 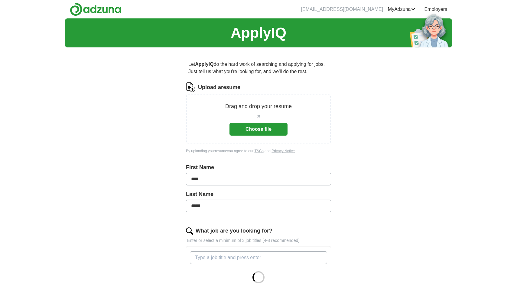 What do you see at coordinates (283, 151) in the screenshot?
I see `a: Privacy Notice` at bounding box center [283, 151].